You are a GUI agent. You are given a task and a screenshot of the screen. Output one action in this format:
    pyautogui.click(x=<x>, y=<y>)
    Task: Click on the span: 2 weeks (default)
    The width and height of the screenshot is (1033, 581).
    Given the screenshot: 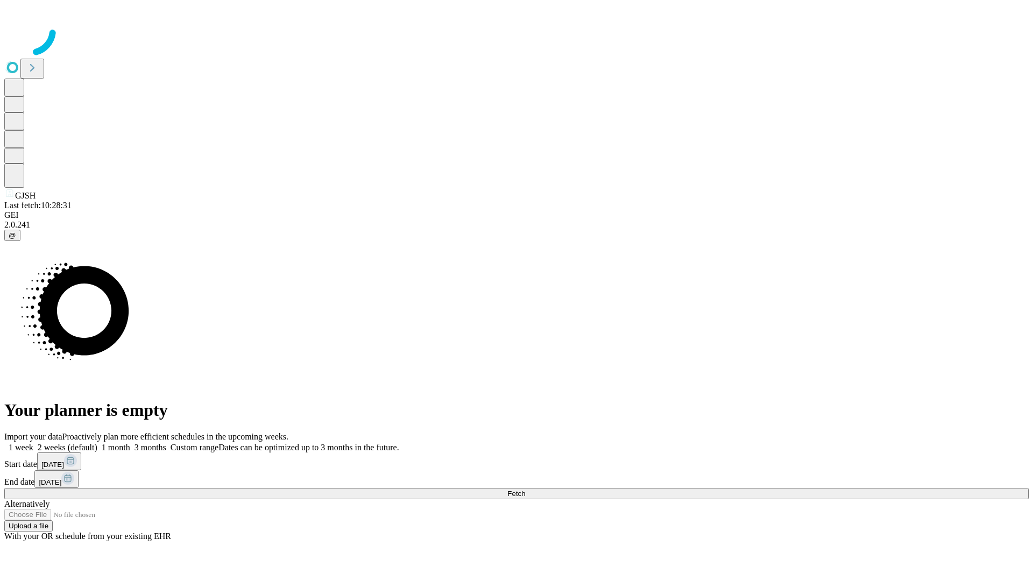 What is the action you would take?
    pyautogui.click(x=67, y=447)
    